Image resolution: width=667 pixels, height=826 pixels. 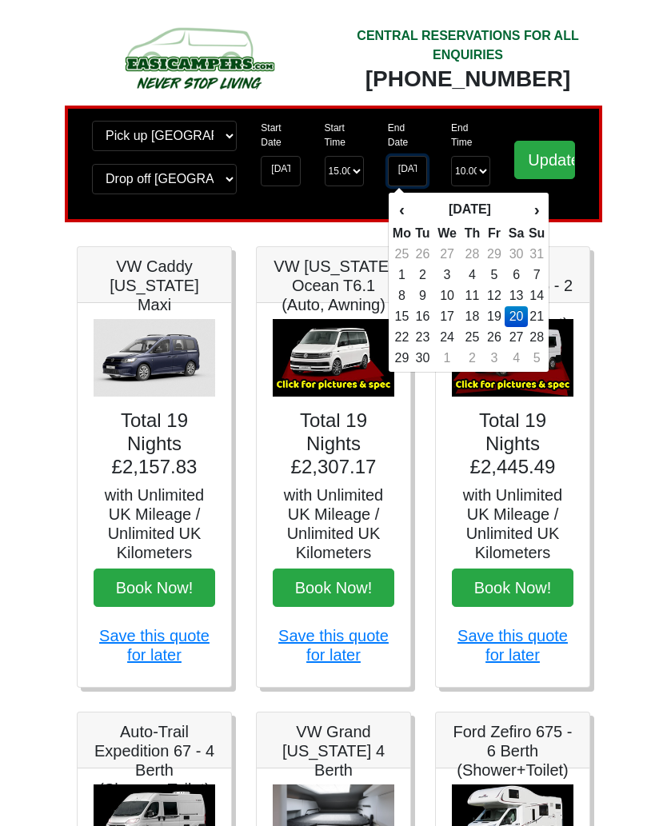 What do you see at coordinates (199, 58) in the screenshot?
I see `img: campers-checkout-logo.png` at bounding box center [199, 58].